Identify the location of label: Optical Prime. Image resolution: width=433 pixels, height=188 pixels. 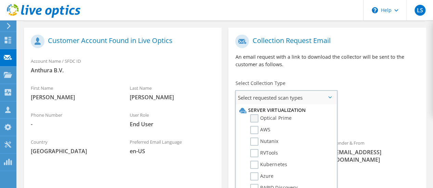
(271, 119).